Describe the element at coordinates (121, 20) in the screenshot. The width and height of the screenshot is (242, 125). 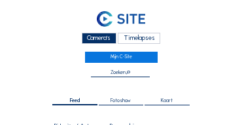
I see `a: C-SITE Logo` at that location.